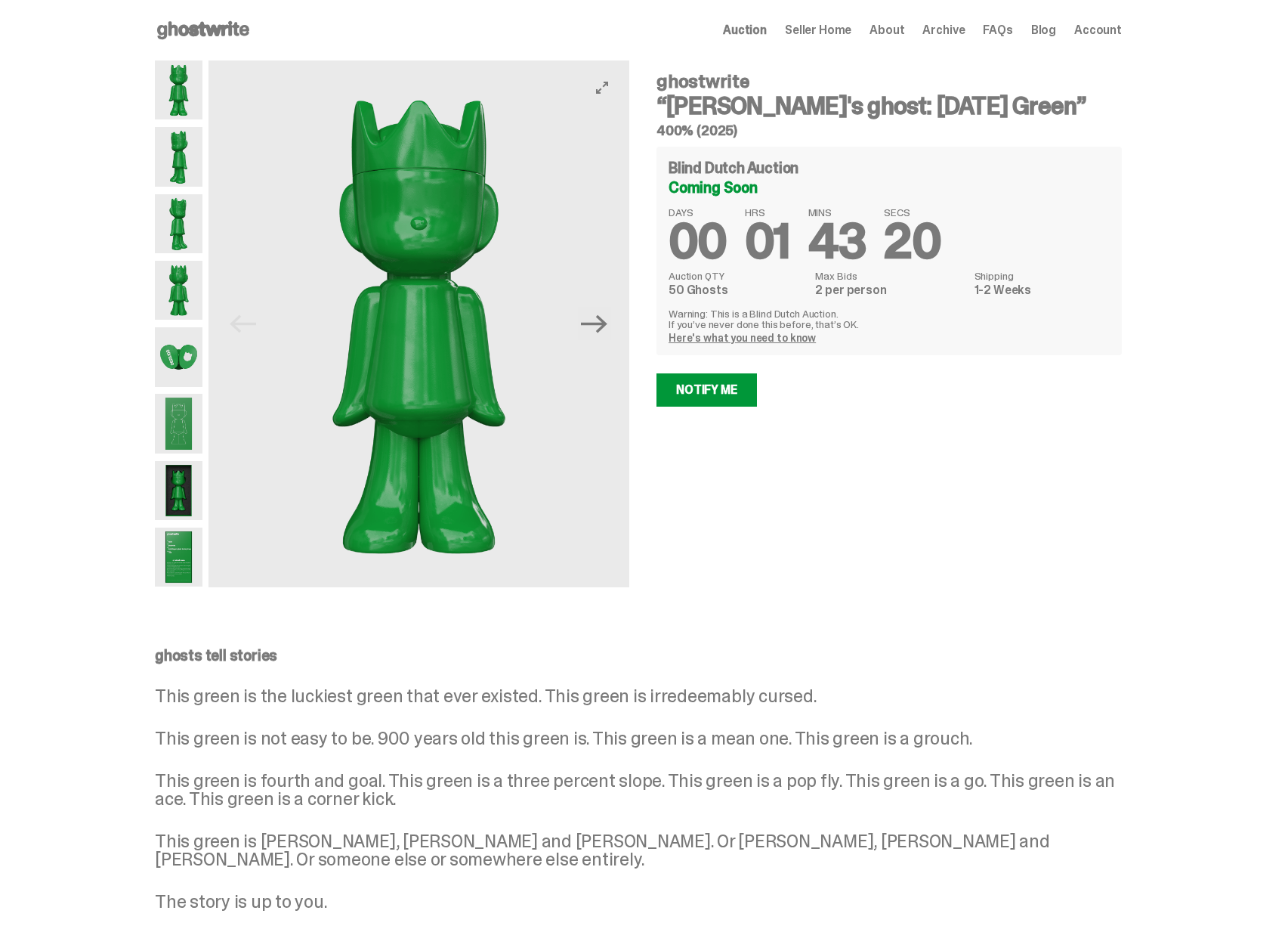 The width and height of the screenshot is (1288, 929). Describe the element at coordinates (818, 31) in the screenshot. I see `span: Seller Home` at that location.